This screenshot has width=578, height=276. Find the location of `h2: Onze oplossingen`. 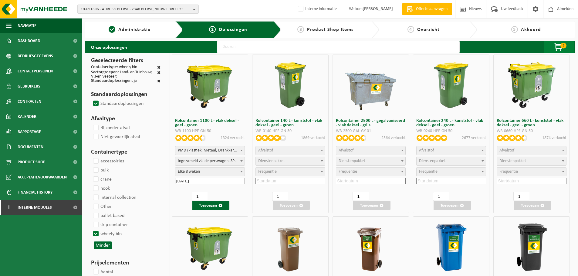

h2: Onze oplossingen is located at coordinates (109, 47).